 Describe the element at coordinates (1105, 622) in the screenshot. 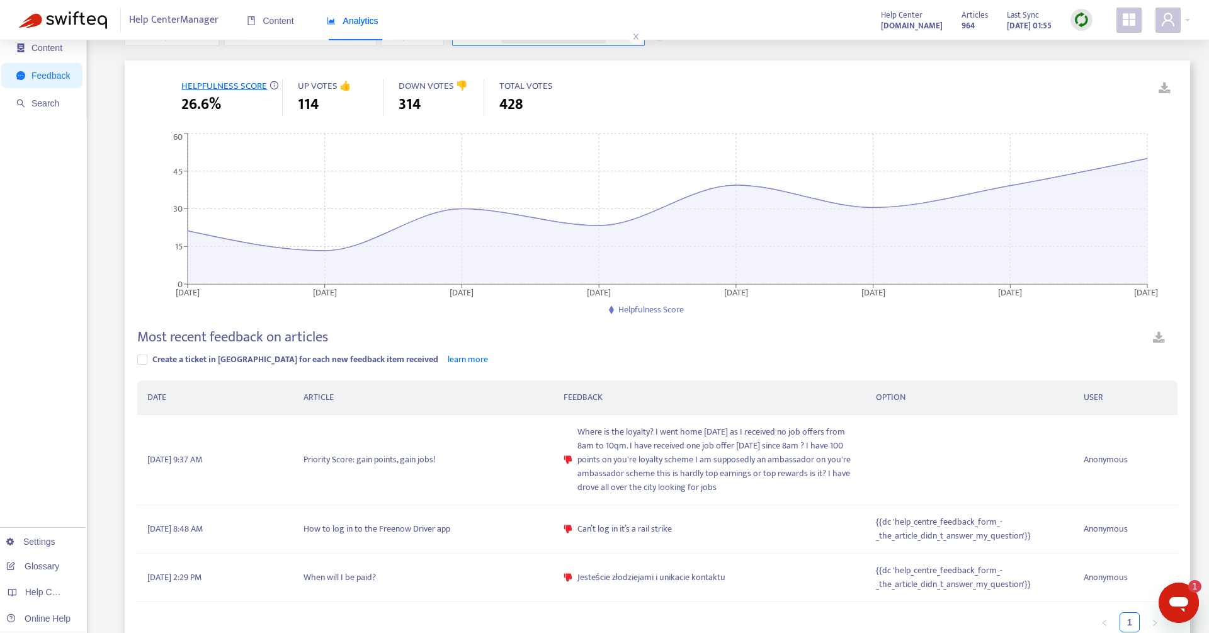

I see `li: Previous Page` at that location.